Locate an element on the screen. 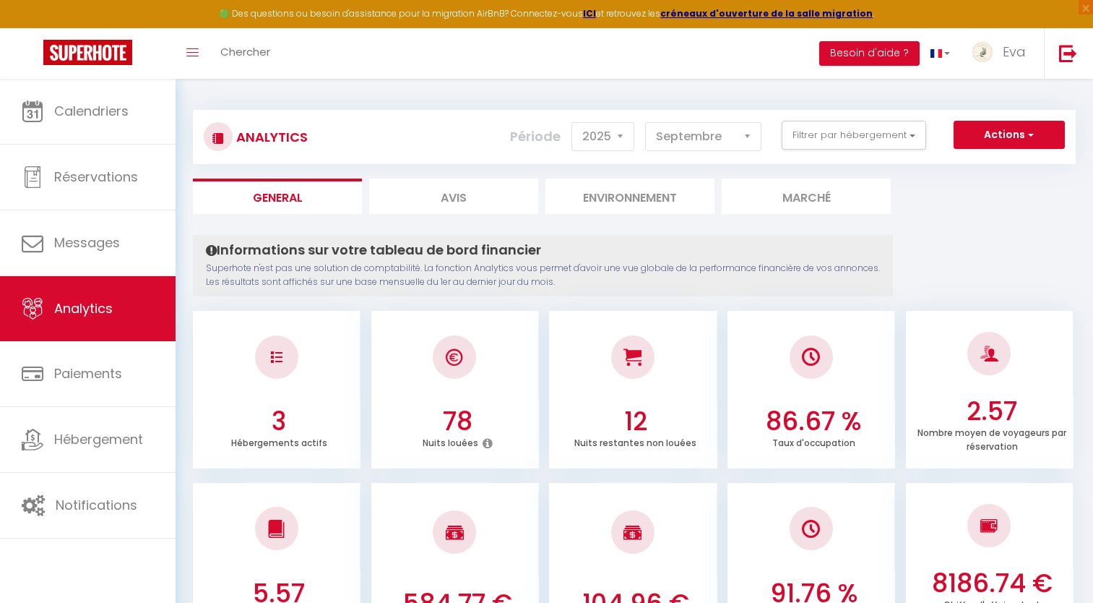 This screenshot has height=603, width=1093. h3: 12 is located at coordinates (636, 421).